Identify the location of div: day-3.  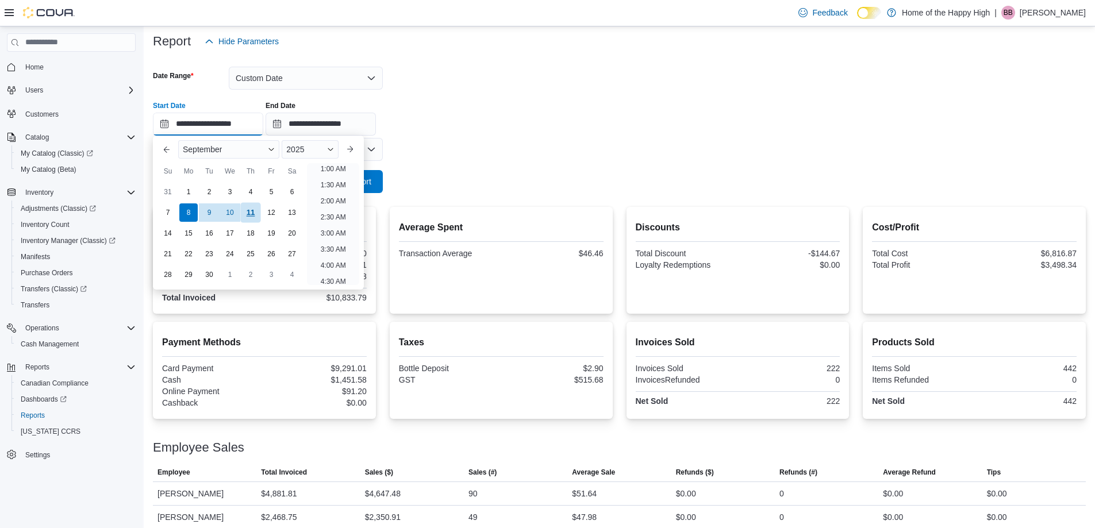
(271, 275).